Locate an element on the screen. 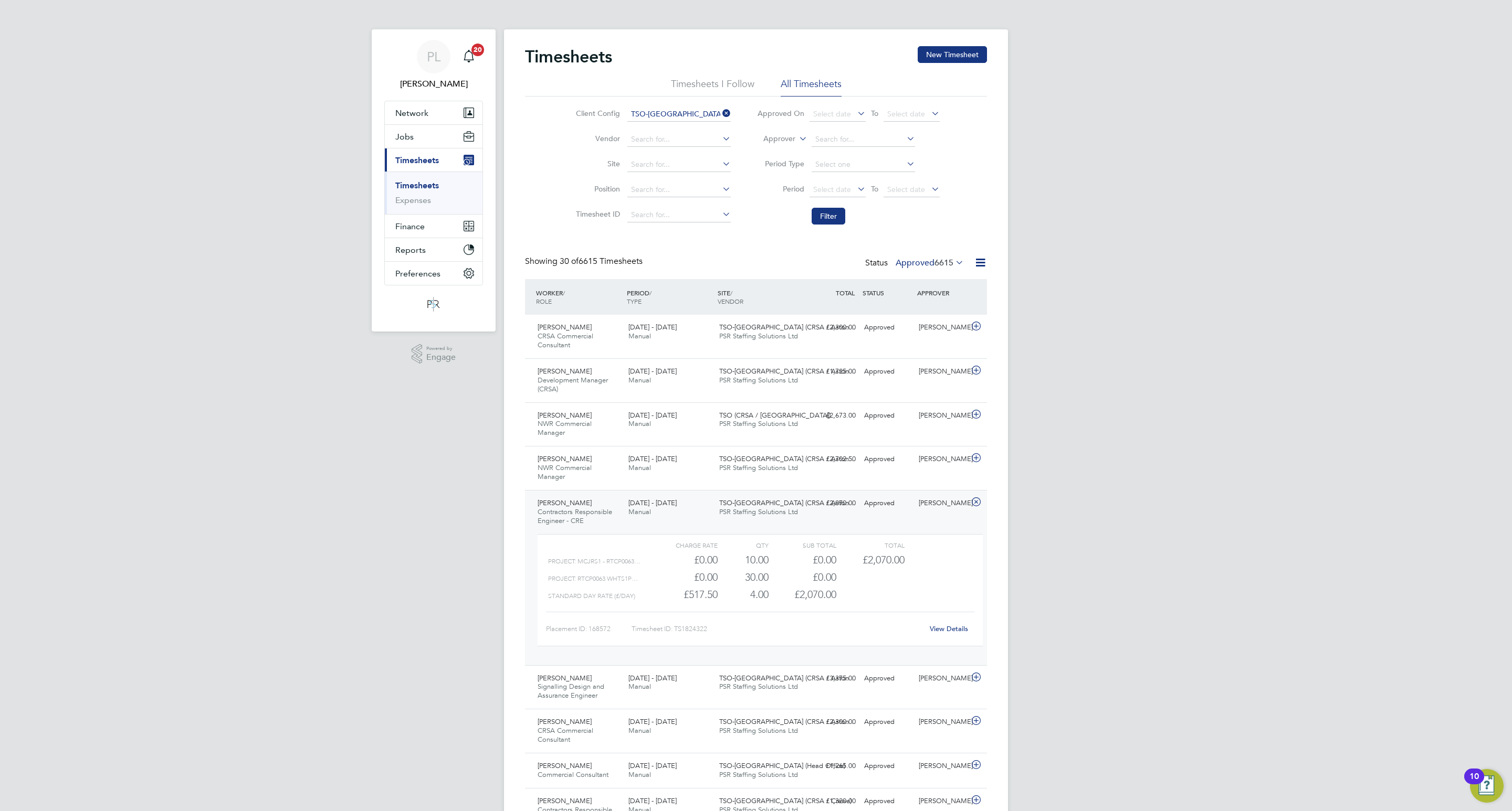  div: 10 is located at coordinates (1474, 783).